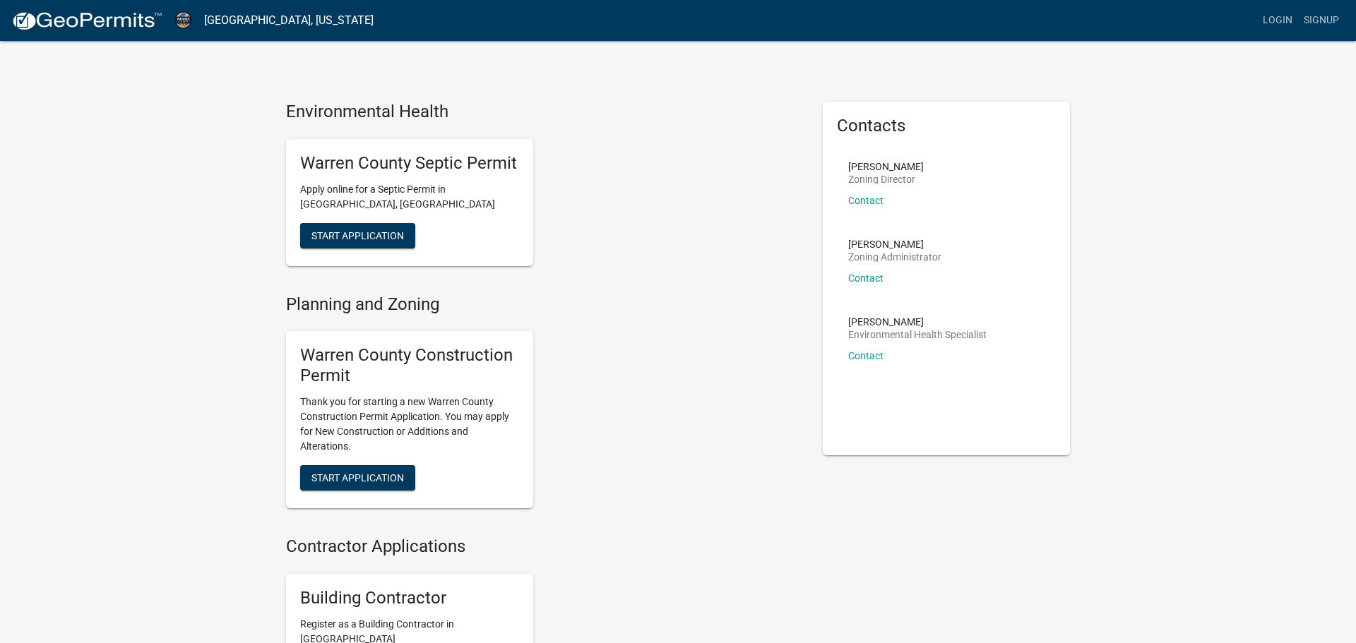 The width and height of the screenshot is (1356, 643). I want to click on h4: Environmental Health, so click(544, 112).